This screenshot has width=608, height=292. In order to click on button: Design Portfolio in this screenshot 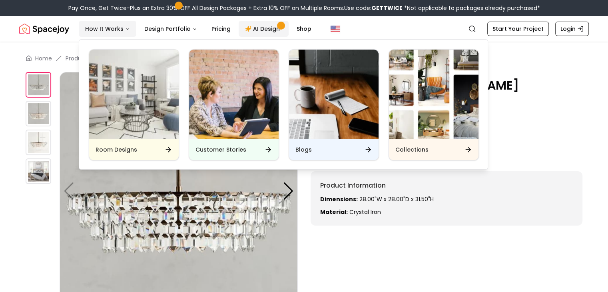, I will do `click(171, 29)`.